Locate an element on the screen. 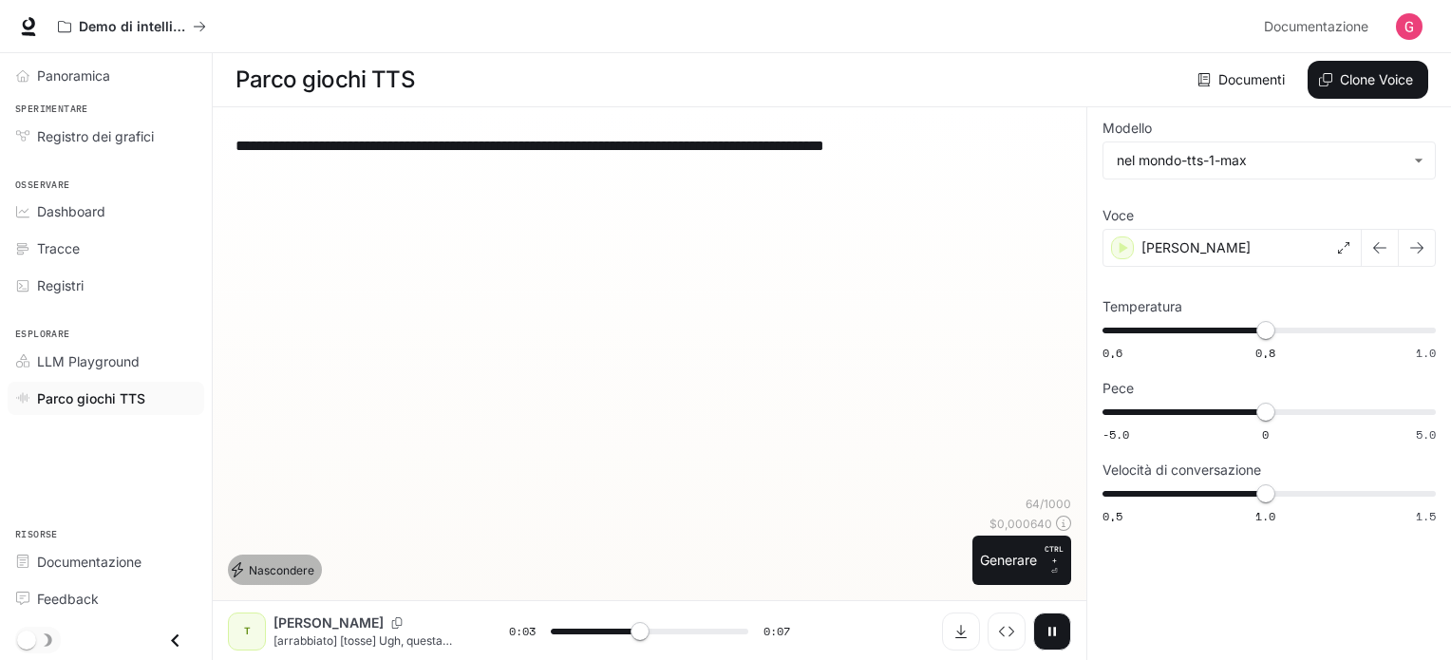 Image resolution: width=1451 pixels, height=660 pixels. button: Copia ID vocale is located at coordinates (397, 623).